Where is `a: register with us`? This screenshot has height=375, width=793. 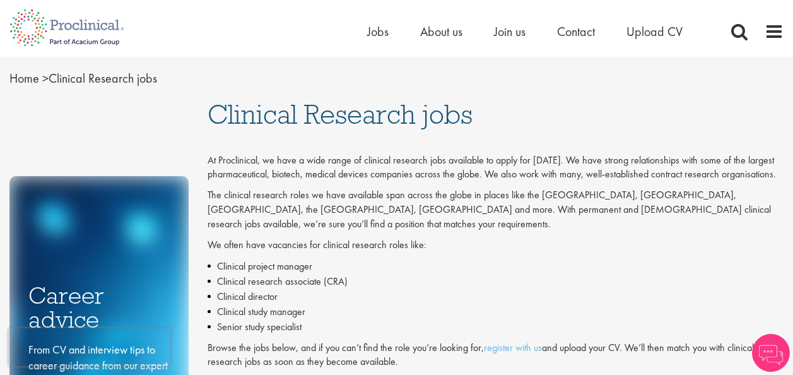 a: register with us is located at coordinates (513, 347).